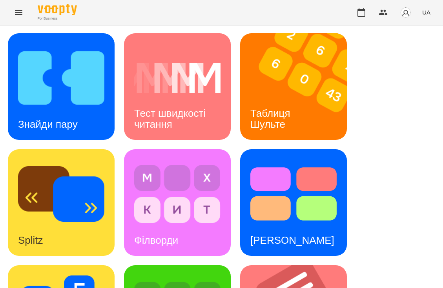 This screenshot has width=443, height=288. Describe the element at coordinates (61, 87) in the screenshot. I see `a: Знайди паруЗнайди пару` at that location.